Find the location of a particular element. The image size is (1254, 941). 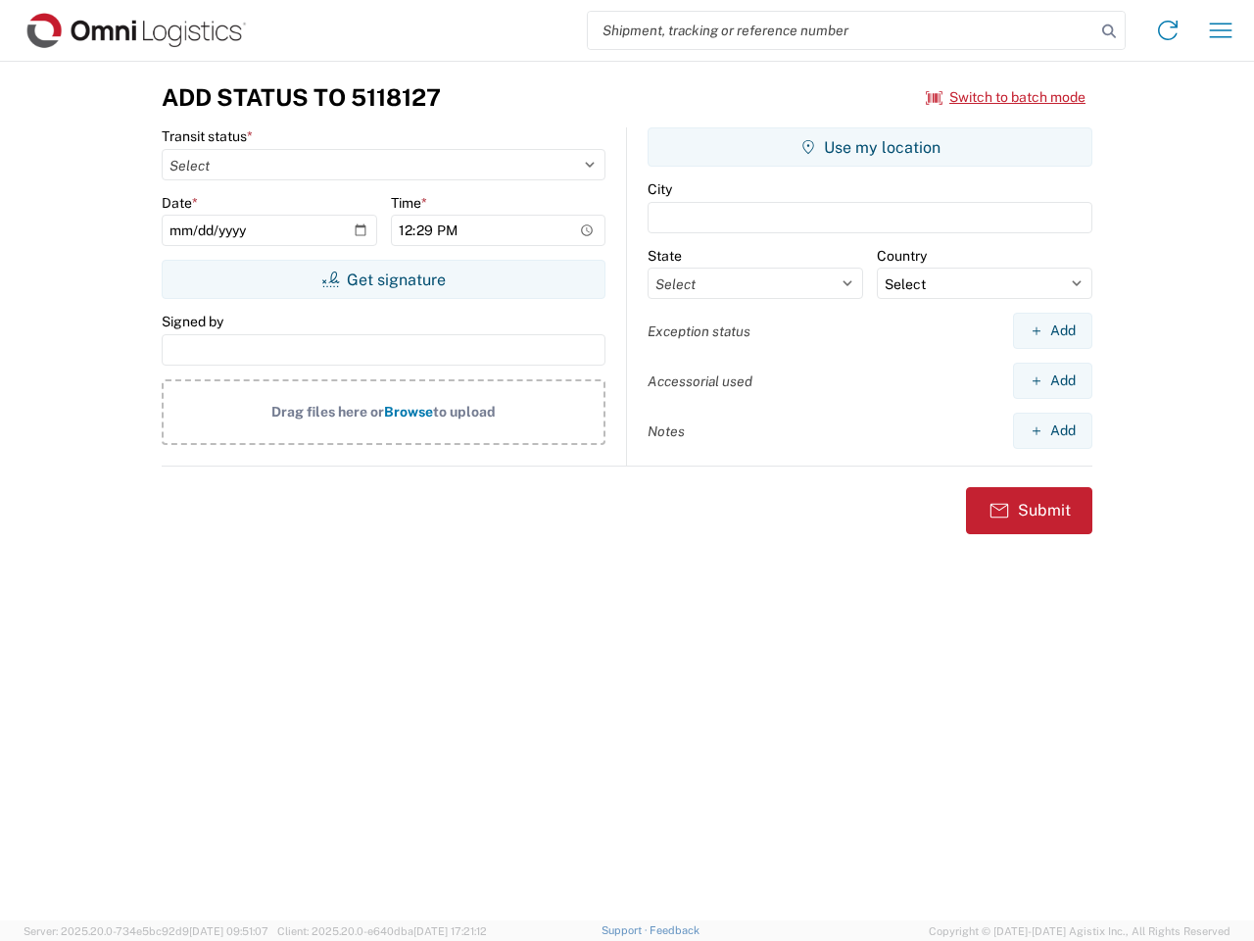

label: Country is located at coordinates (902, 256).